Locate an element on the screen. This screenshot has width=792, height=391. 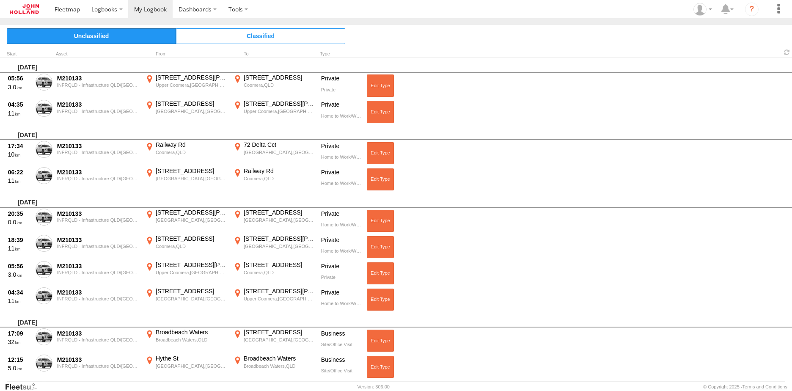
div: 3.0 is located at coordinates (19, 87).